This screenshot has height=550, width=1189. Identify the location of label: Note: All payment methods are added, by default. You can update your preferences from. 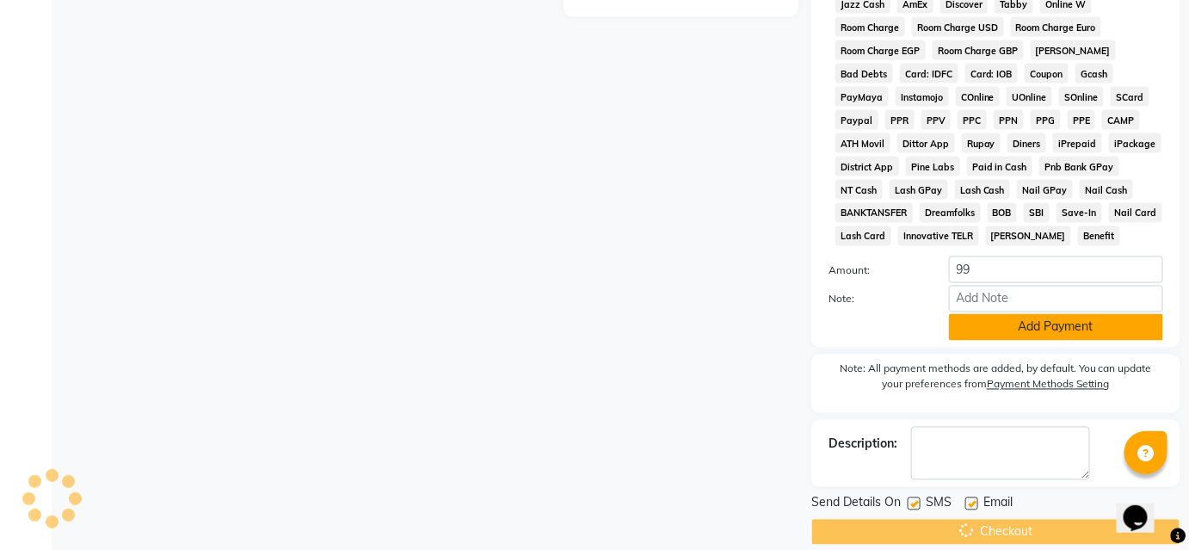
(995, 380).